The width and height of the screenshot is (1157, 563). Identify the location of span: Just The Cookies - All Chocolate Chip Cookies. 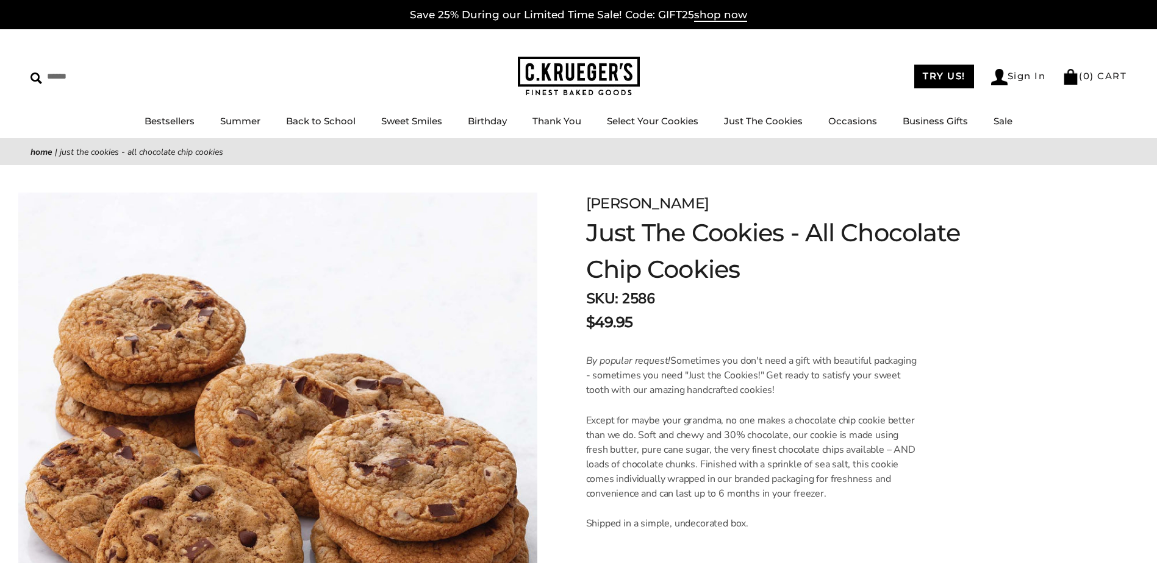
(141, 152).